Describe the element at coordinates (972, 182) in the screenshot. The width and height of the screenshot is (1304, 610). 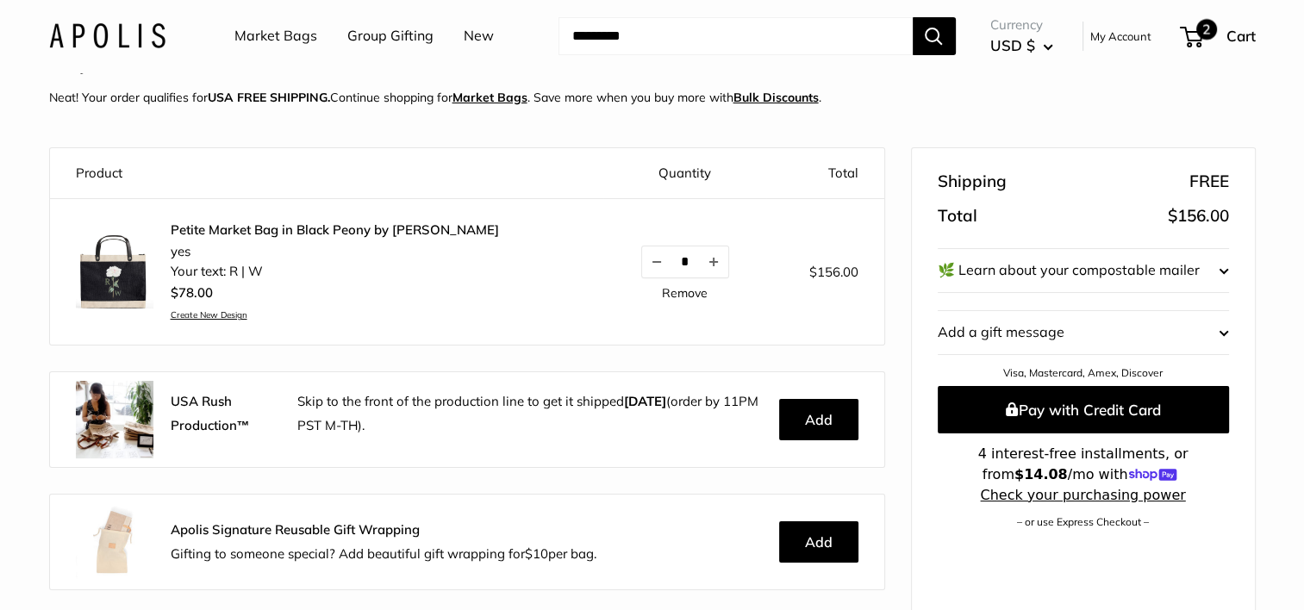
I see `span: Shipping` at that location.